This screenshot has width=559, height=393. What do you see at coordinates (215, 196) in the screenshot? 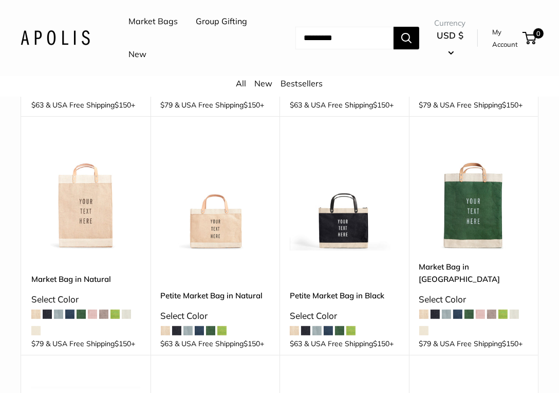
I see `a: Petite Market Bag in NaturalPetite Market Bag in Natural` at bounding box center [215, 196].